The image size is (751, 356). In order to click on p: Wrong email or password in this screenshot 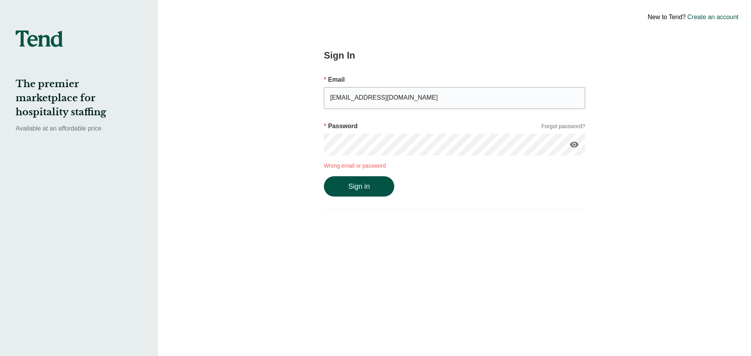, I will do `click(454, 166)`.